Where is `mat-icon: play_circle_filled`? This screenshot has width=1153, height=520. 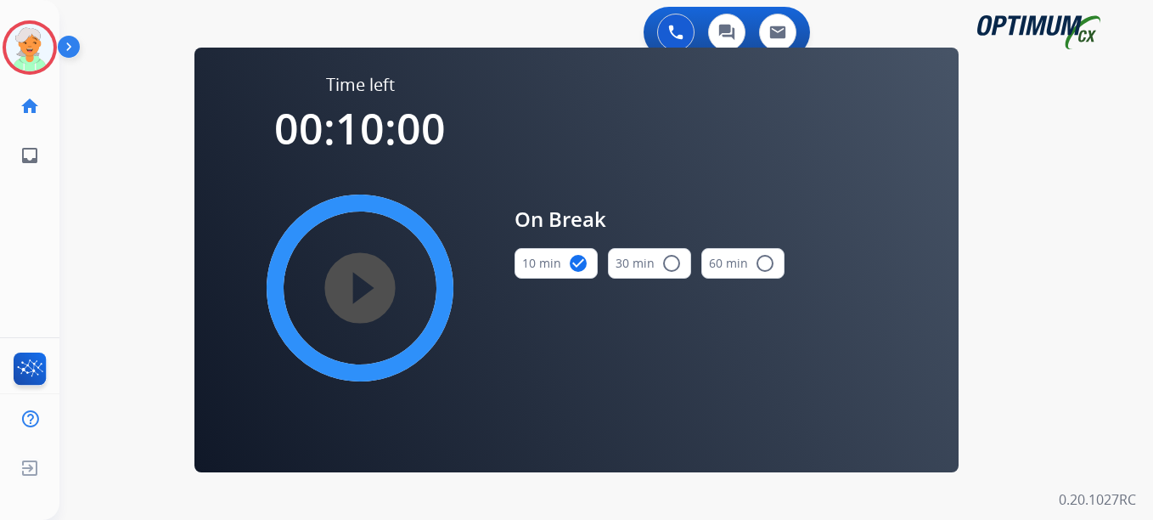
mat-icon: play_circle_filled is located at coordinates (360, 288).